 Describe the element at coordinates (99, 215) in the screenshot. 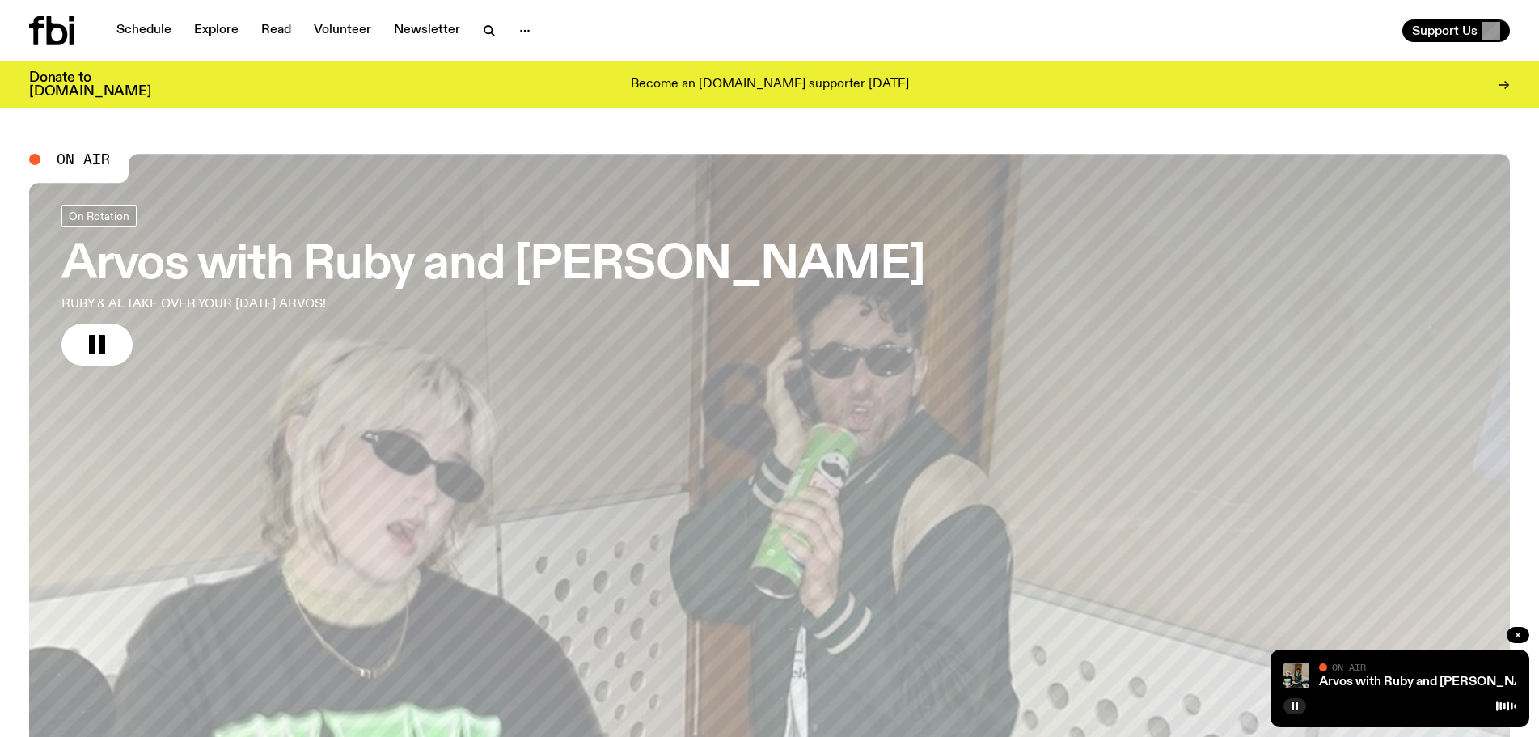

I see `span: On Rotation` at that location.